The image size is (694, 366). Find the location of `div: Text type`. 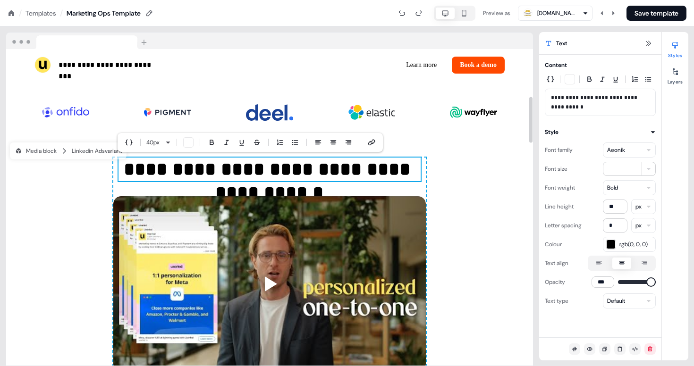

div: Text type is located at coordinates (557, 301).